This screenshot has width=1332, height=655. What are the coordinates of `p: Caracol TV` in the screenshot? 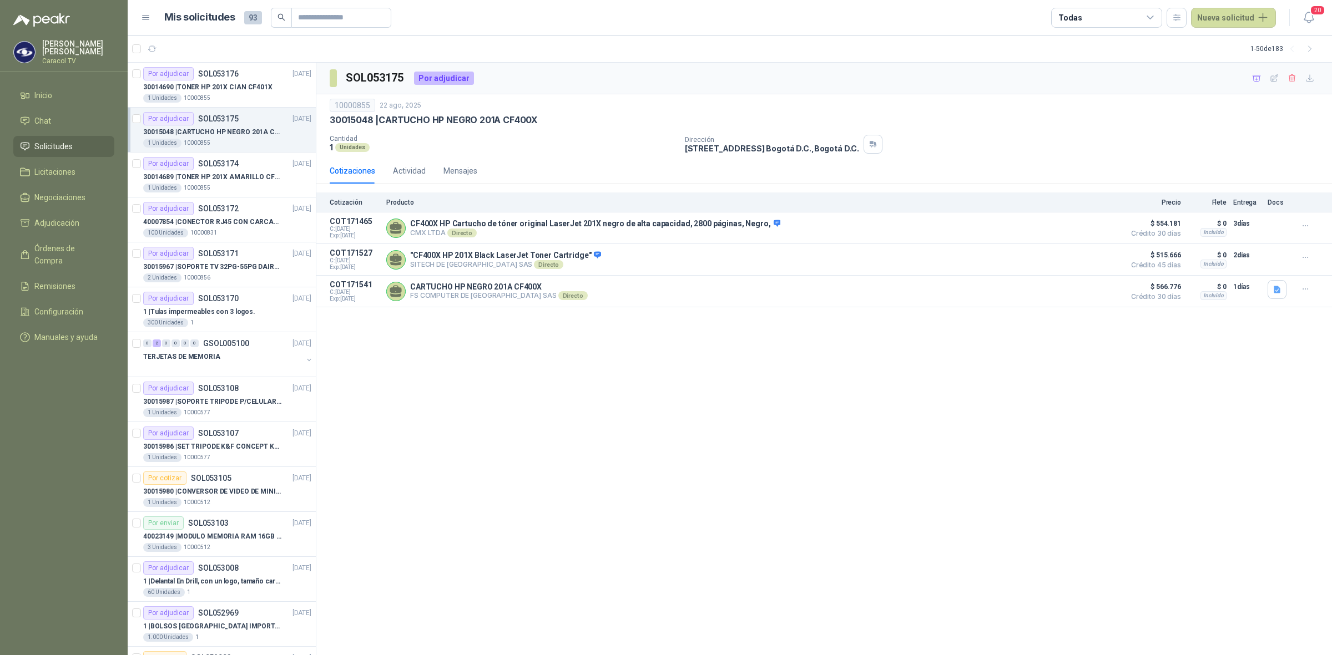 It's located at (78, 61).